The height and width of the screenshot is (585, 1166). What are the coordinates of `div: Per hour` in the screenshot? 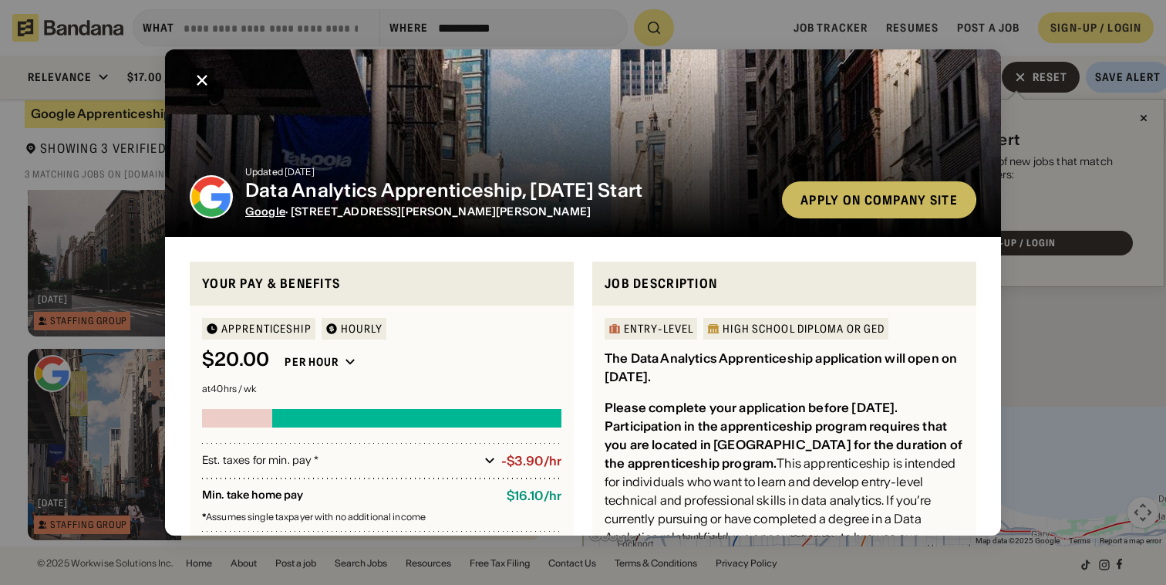 It's located at (312, 362).